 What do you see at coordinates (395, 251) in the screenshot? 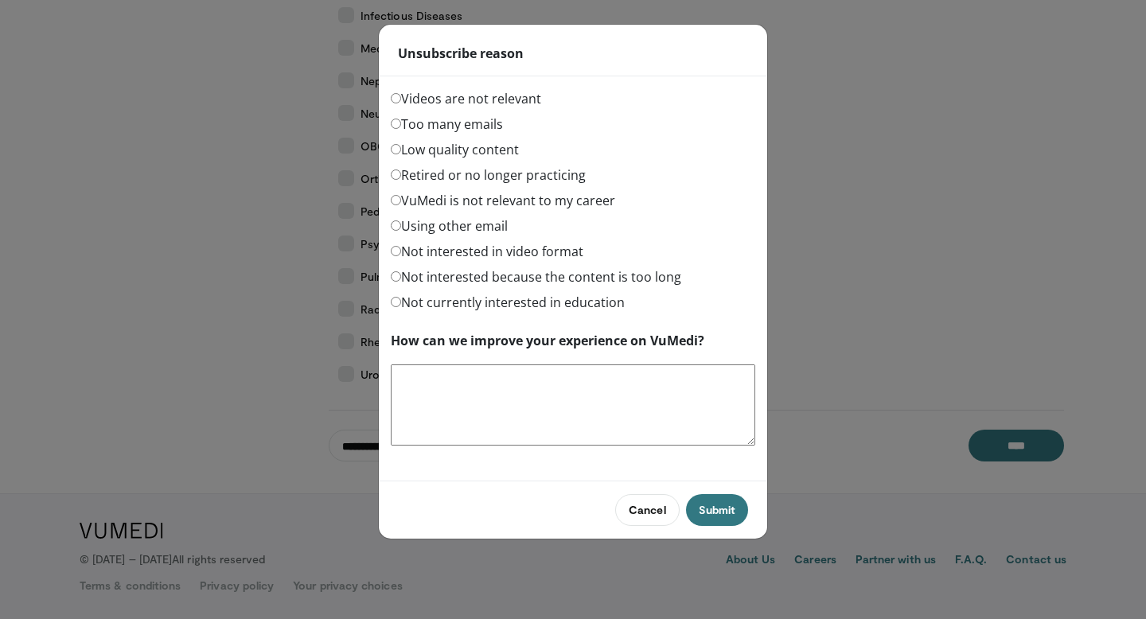
I see `input: Not interested in video format` at bounding box center [395, 251].